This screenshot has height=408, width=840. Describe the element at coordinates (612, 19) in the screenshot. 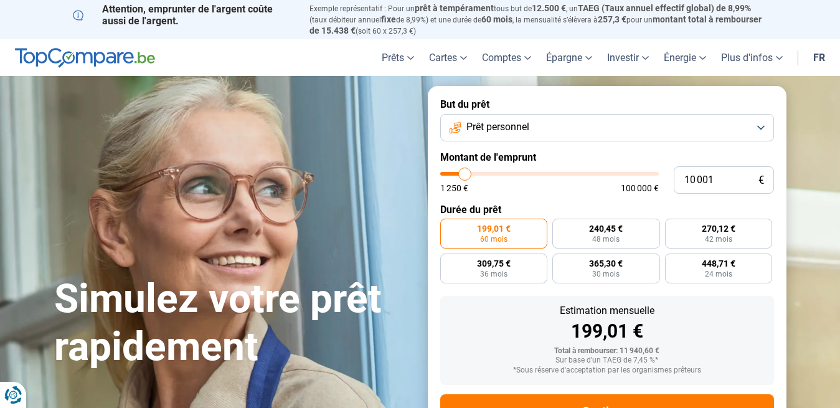

I see `span: 257,3 €` at that location.